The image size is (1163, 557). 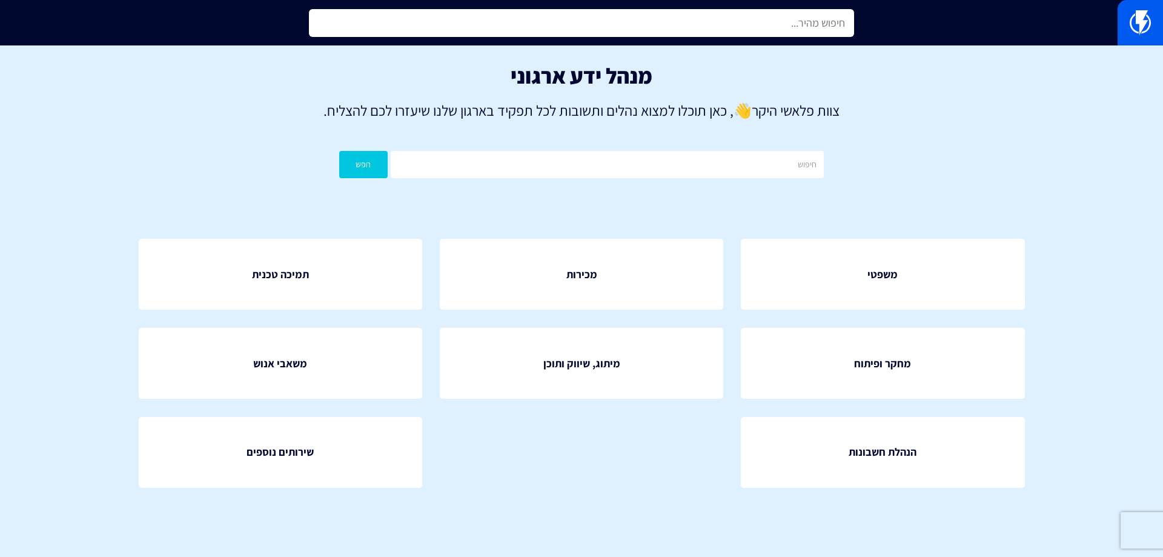 What do you see at coordinates (280, 363) in the screenshot?
I see `a: משאבי אנוש` at bounding box center [280, 363].